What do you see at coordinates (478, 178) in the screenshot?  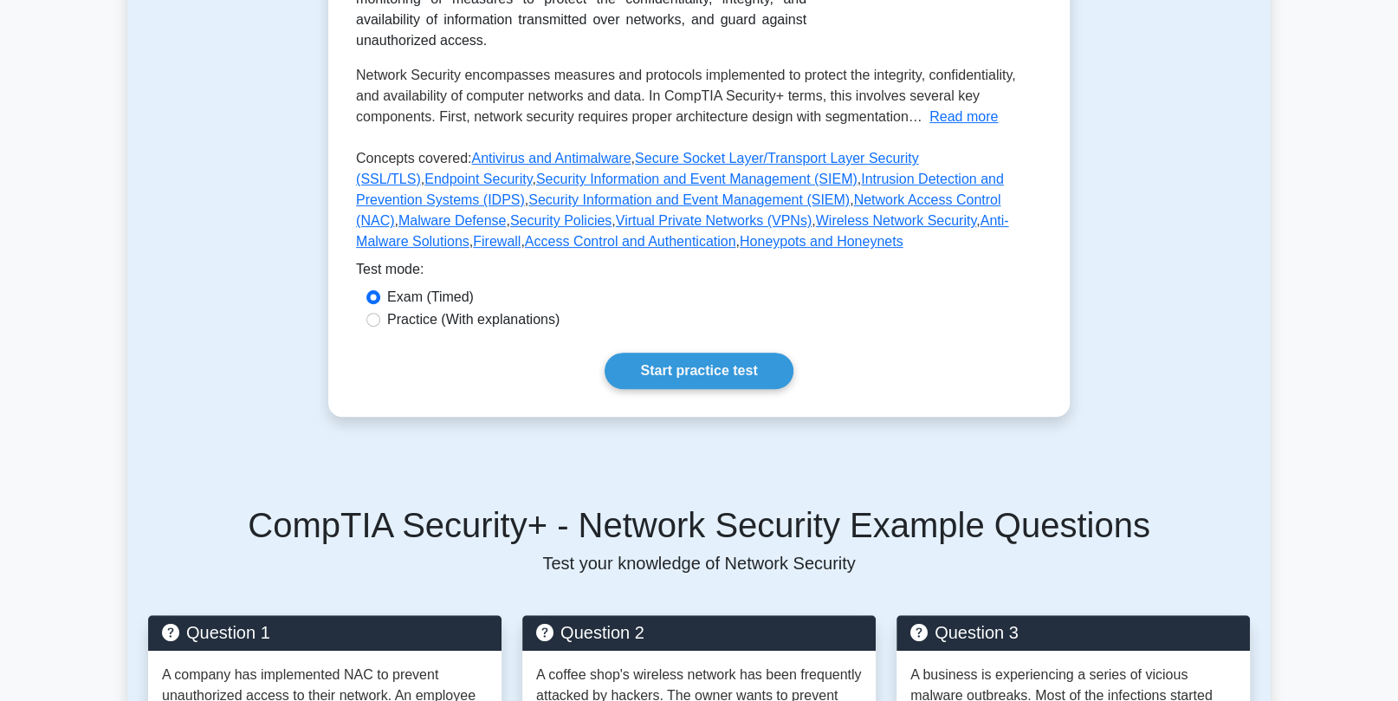 I see `a: Endpoint Security` at bounding box center [478, 178].